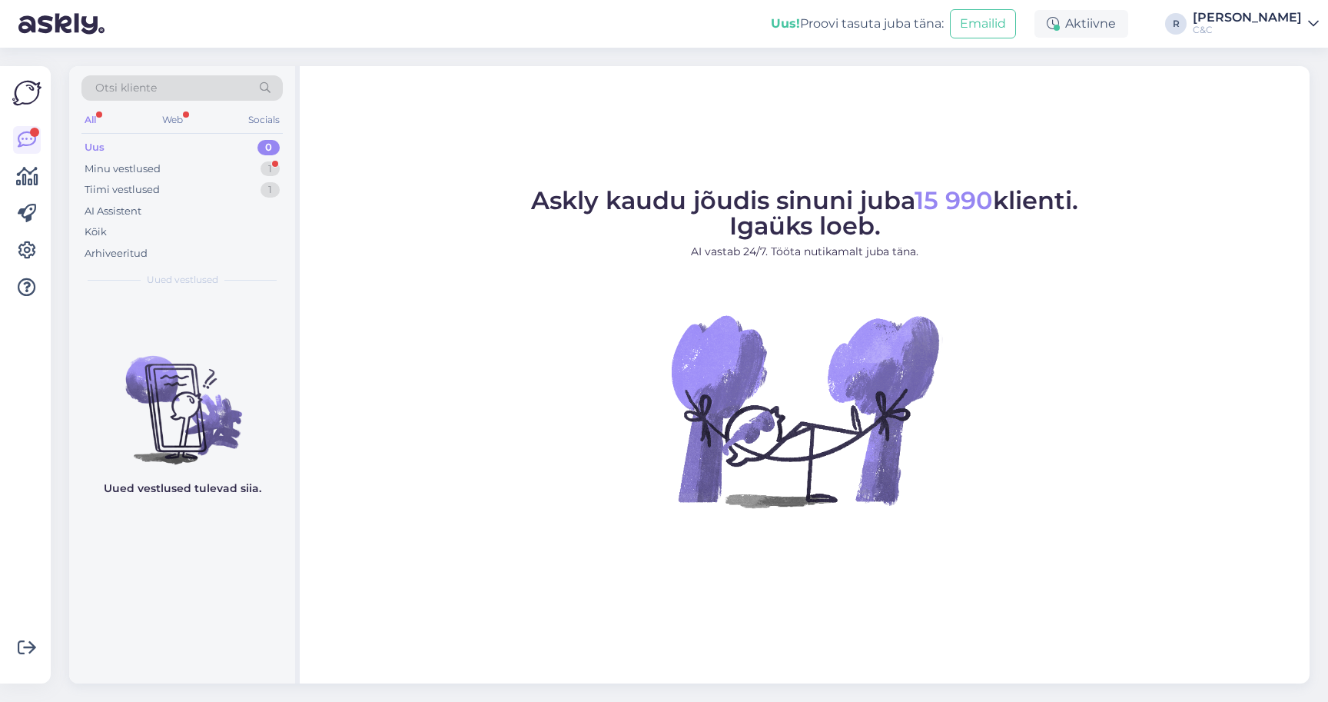  What do you see at coordinates (786, 23) in the screenshot?
I see `b: Uus!` at bounding box center [786, 23].